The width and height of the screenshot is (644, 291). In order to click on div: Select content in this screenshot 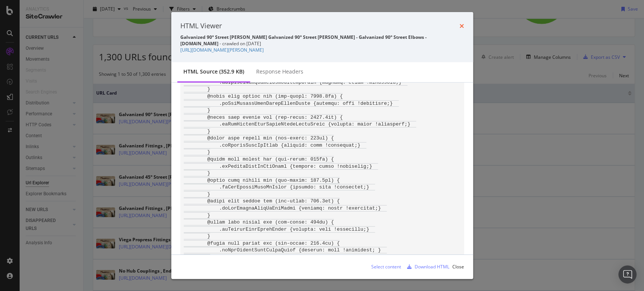, I will do `click(386, 267)`.